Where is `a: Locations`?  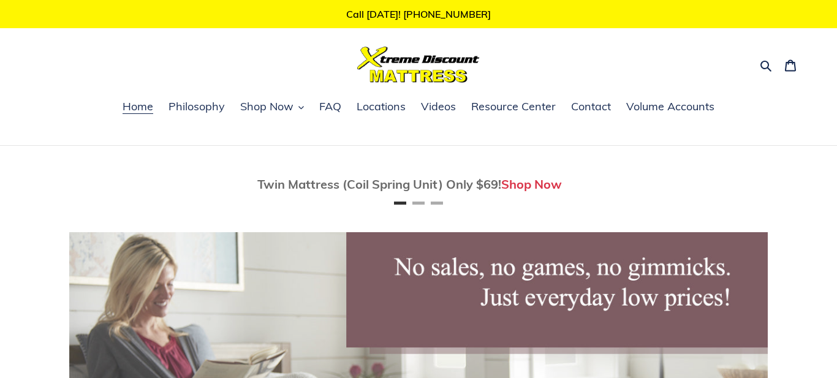 a: Locations is located at coordinates (381, 107).